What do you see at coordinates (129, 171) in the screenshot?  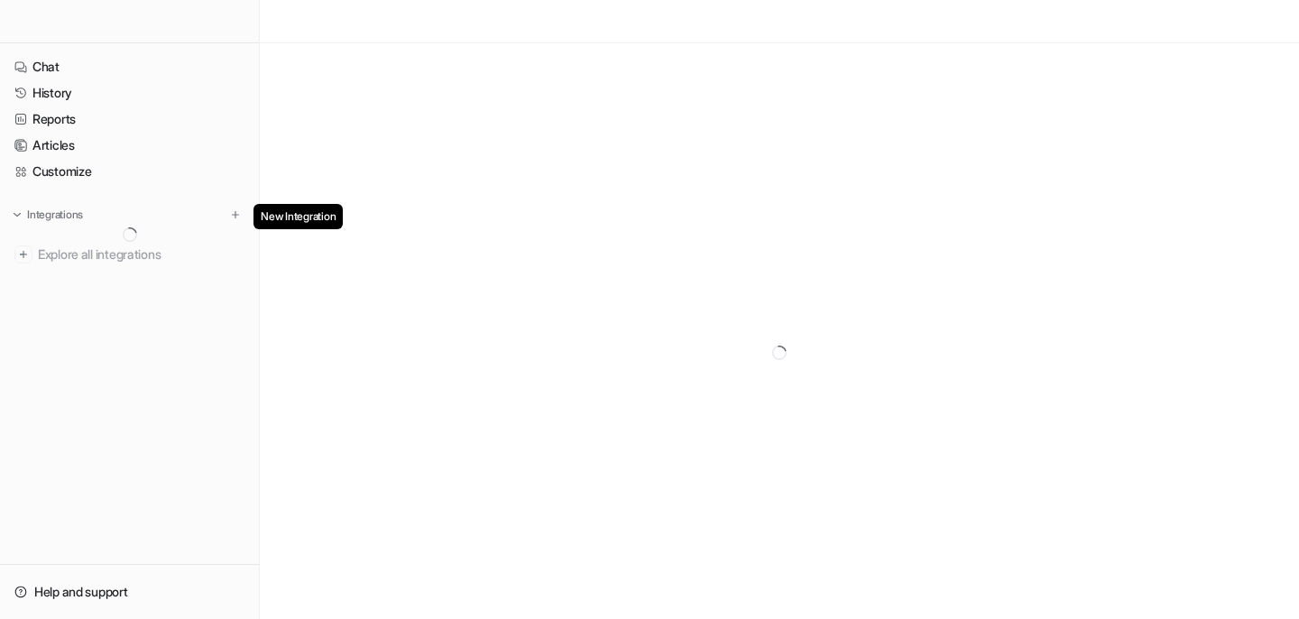 I see `a: Customize` at bounding box center [129, 171].